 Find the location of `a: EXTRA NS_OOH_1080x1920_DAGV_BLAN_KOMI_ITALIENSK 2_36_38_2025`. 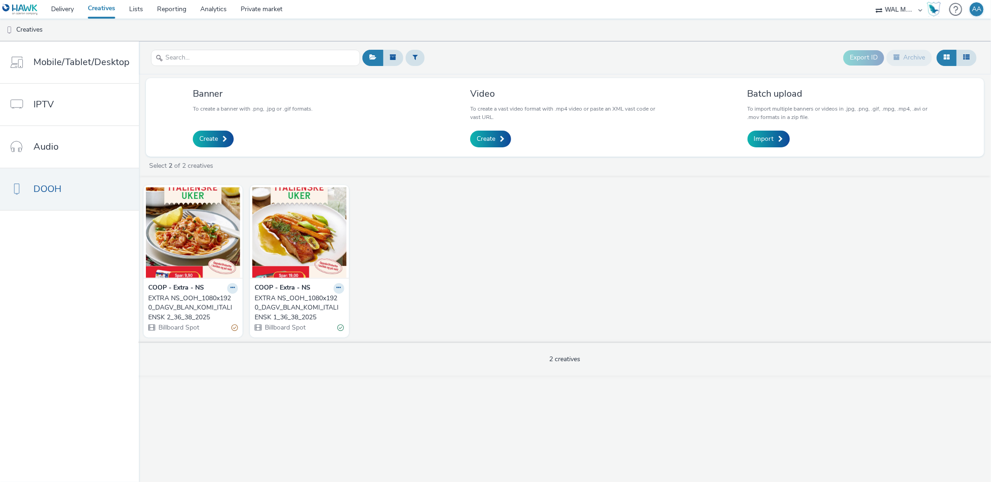

a: EXTRA NS_OOH_1080x1920_DAGV_BLAN_KOMI_ITALIENSK 2_36_38_2025 is located at coordinates (193, 308).